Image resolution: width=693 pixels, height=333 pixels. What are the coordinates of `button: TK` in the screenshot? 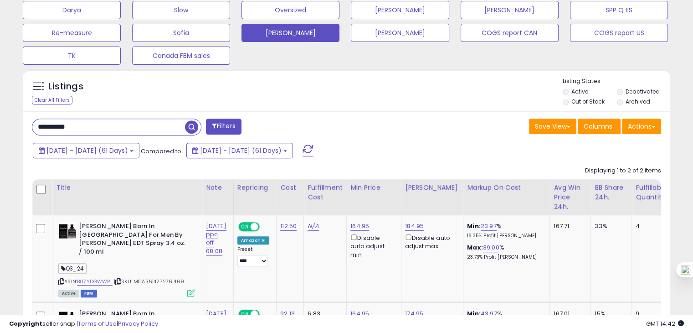 It's located at (72, 56).